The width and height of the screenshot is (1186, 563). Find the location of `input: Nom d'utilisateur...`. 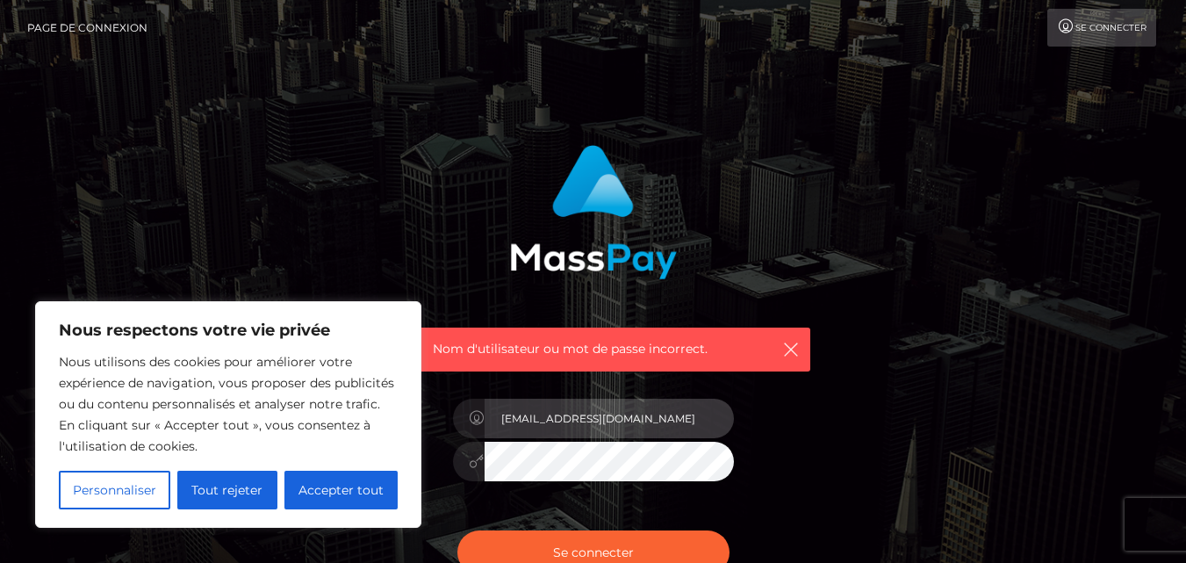

input: Nom d'utilisateur... is located at coordinates (609, 418).